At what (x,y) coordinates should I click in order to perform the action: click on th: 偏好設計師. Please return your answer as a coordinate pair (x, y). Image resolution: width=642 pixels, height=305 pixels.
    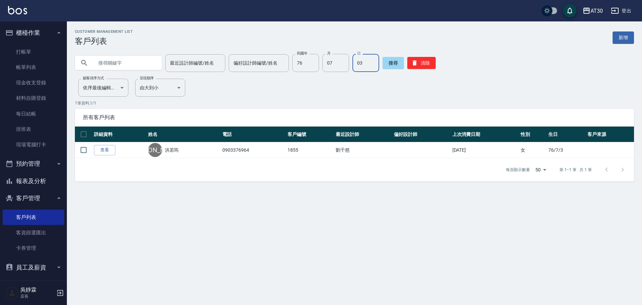
    Looking at the image, I should click on (421, 134).